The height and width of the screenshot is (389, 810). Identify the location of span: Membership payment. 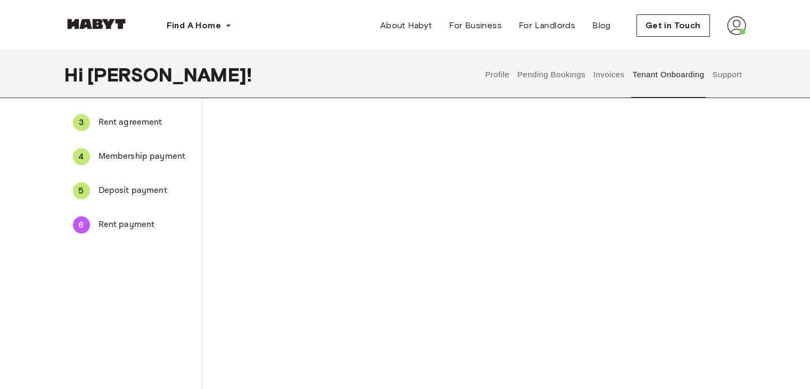
(146, 157).